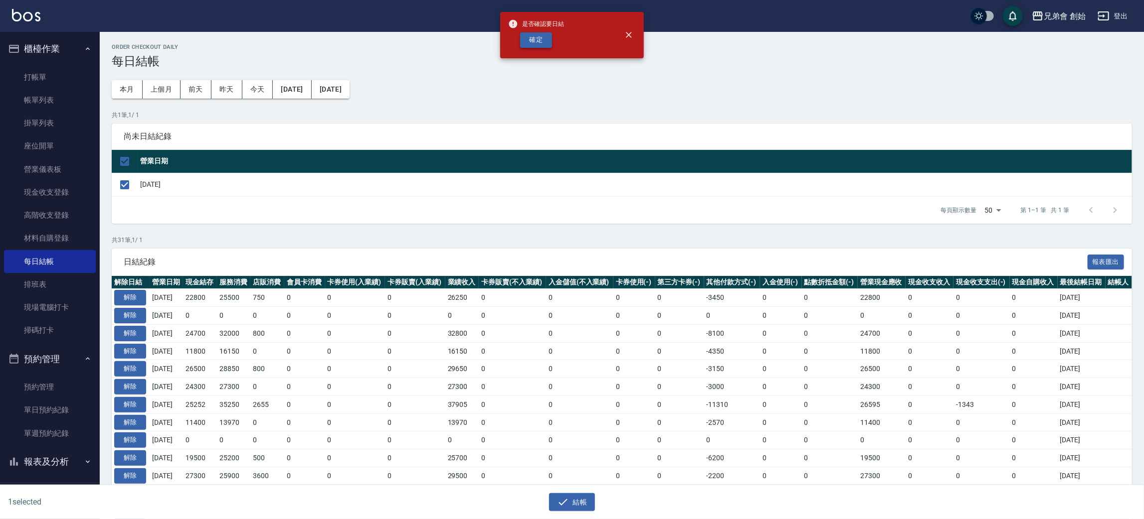 The width and height of the screenshot is (1144, 519). Describe the element at coordinates (732, 298) in the screenshot. I see `td: -3450` at that location.